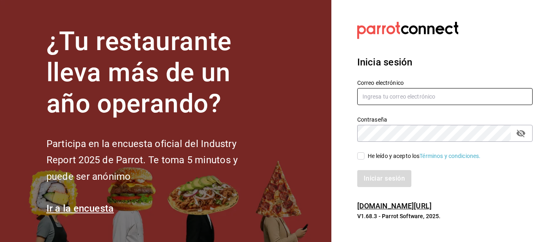  I want to click on label: Contraseña, so click(445, 120).